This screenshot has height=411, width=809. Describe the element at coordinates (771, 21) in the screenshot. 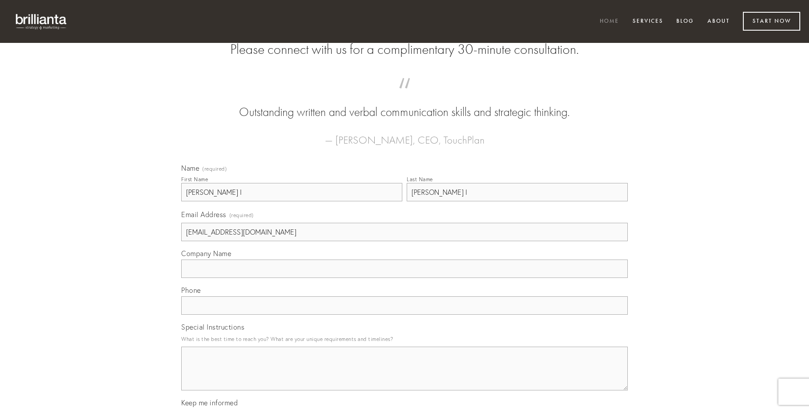

I see `a: Start Now` at that location.